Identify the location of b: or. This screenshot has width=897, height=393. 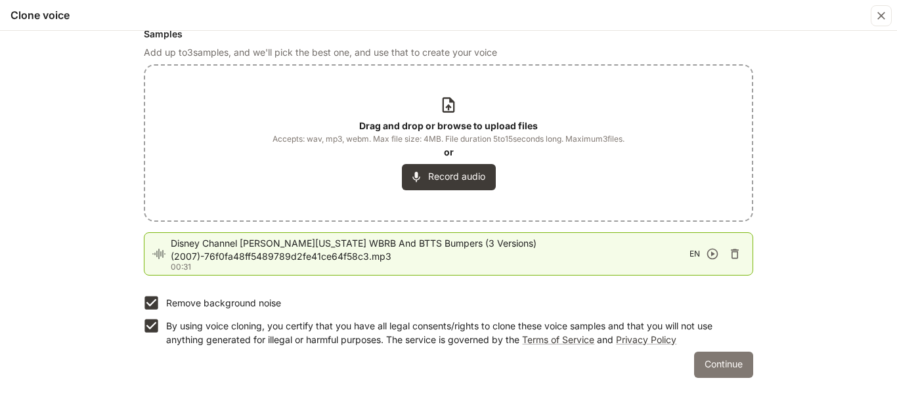
(448, 152).